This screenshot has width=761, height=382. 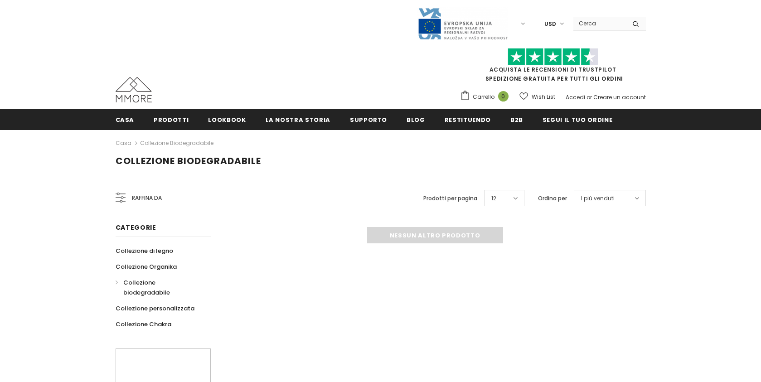 I want to click on a: B2B, so click(x=517, y=119).